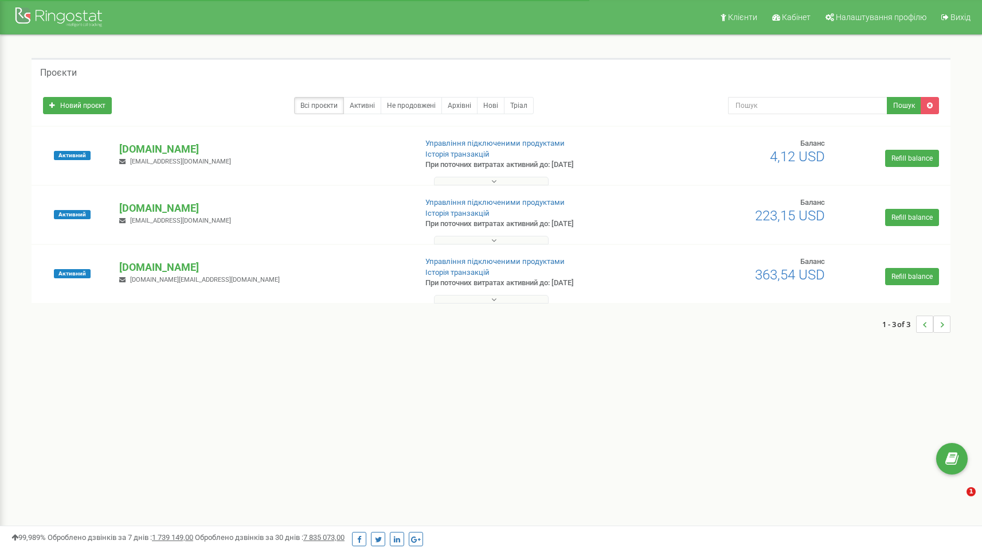  What do you see at coordinates (743, 17) in the screenshot?
I see `span: Клієнти` at bounding box center [743, 17].